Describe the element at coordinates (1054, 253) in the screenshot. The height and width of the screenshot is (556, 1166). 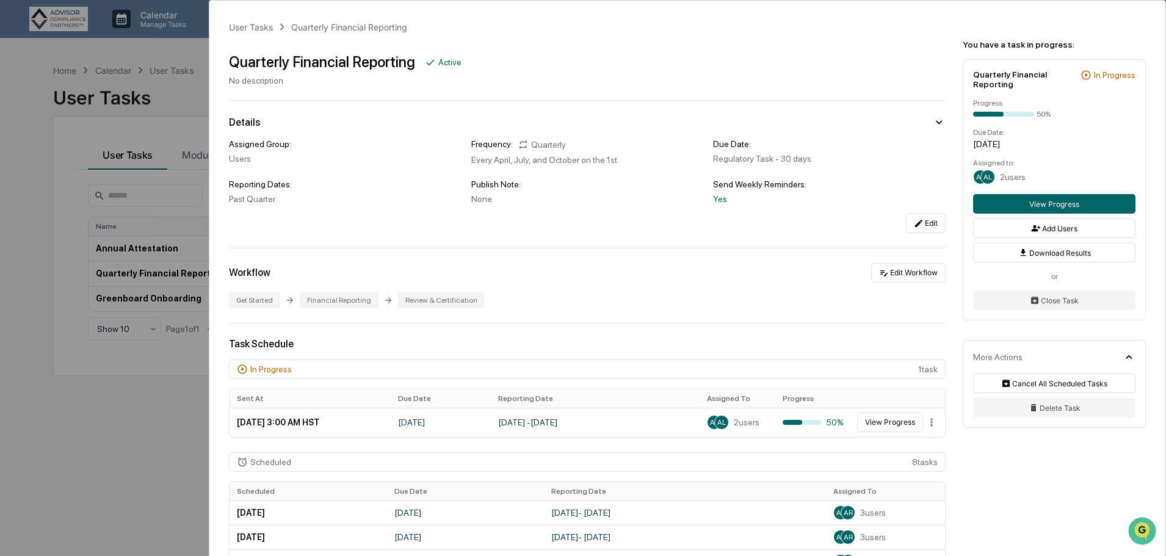
I see `button: Download Results` at that location.